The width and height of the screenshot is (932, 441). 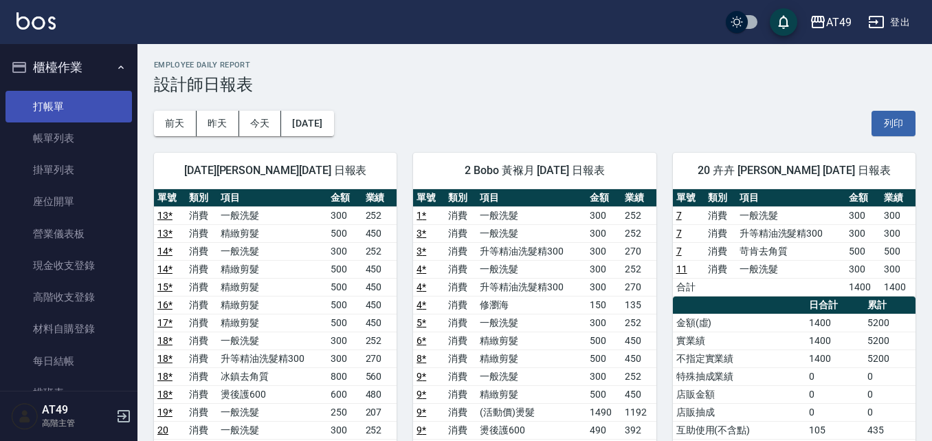 I want to click on td: 600, so click(x=344, y=394).